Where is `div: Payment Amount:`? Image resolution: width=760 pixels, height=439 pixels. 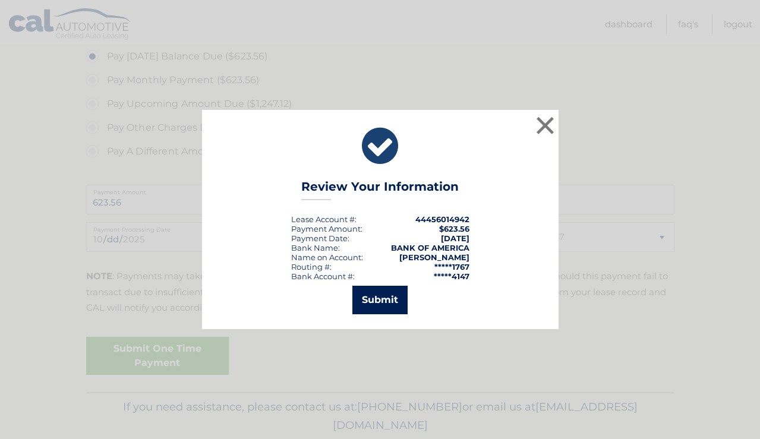 div: Payment Amount: is located at coordinates (327, 229).